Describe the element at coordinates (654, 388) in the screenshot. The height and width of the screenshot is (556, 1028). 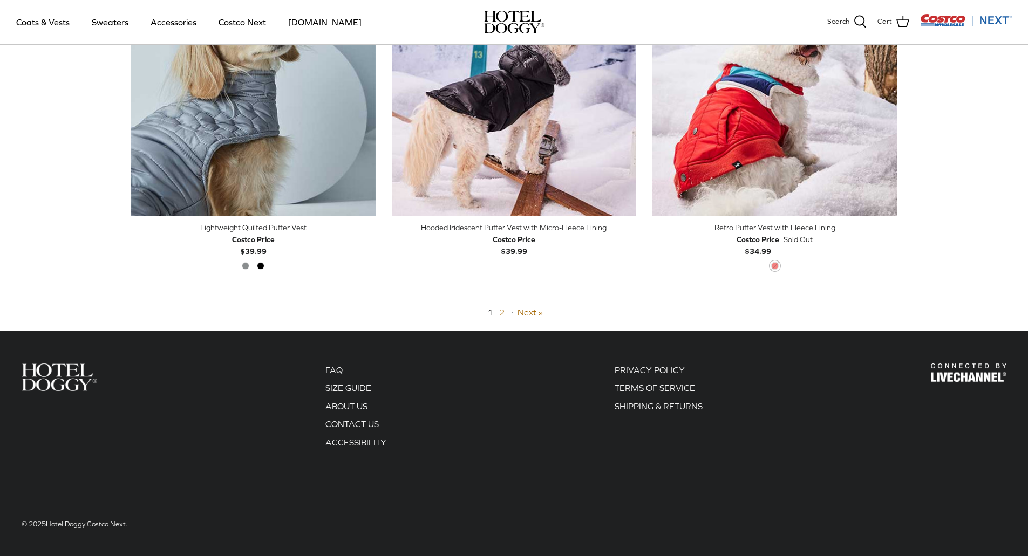
I see `a: TERMS OF SERVICE` at that location.